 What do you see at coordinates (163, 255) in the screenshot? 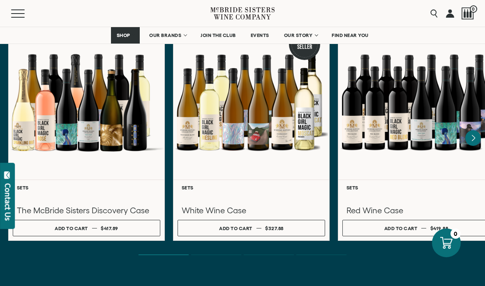
I see `li: Page dot 1` at bounding box center [163, 255].